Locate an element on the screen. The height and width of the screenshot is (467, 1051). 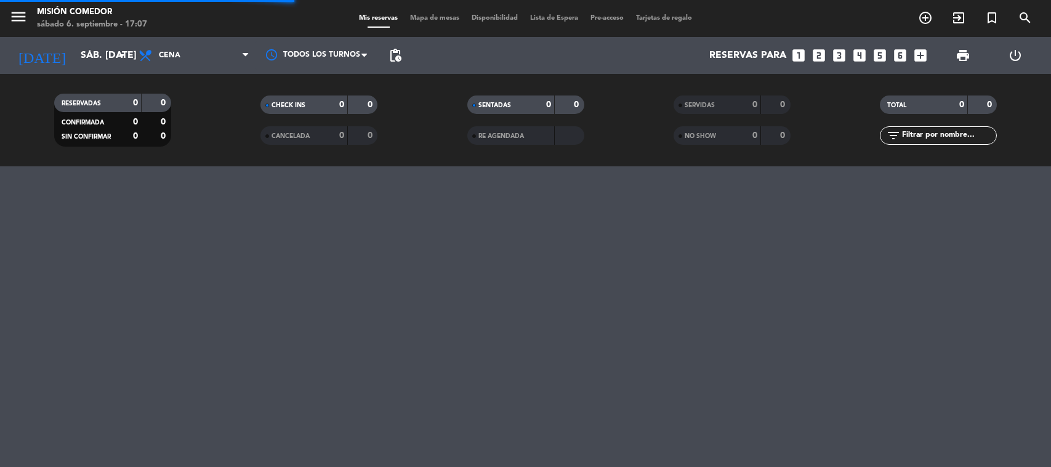
span: Disponibilidad is located at coordinates (495, 18).